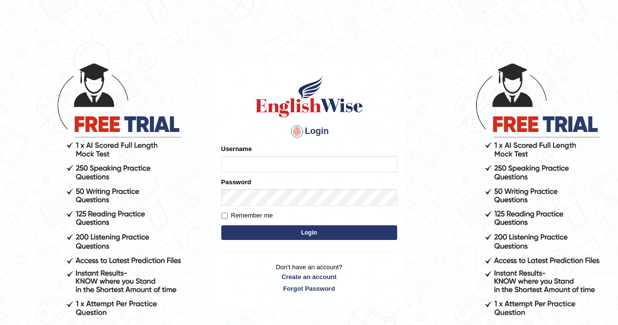 The height and width of the screenshot is (325, 618). Describe the element at coordinates (309, 232) in the screenshot. I see `button: Login` at that location.